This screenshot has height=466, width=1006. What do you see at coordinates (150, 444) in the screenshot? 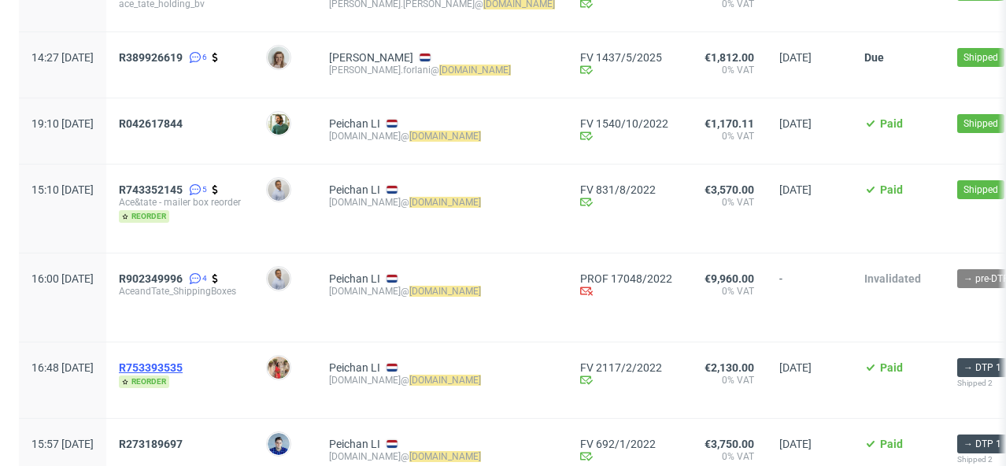
I see `span: R273189697` at bounding box center [150, 444].